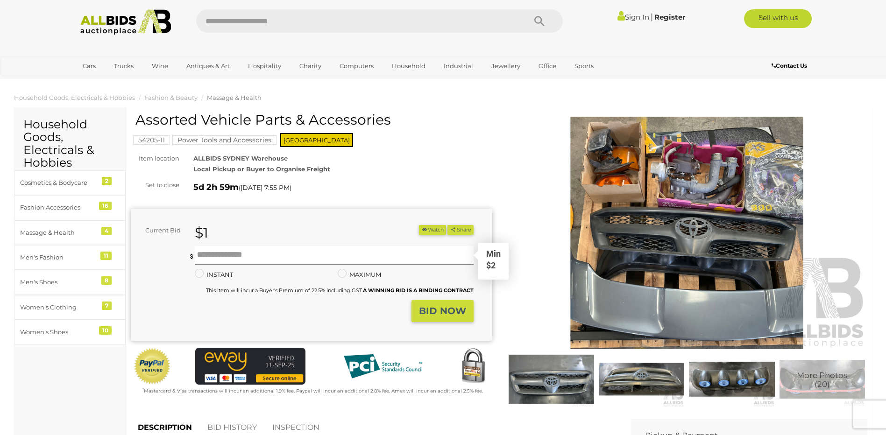 Image resolution: width=886 pixels, height=435 pixels. Describe the element at coordinates (106, 306) in the screenshot. I see `div: 7` at that location.